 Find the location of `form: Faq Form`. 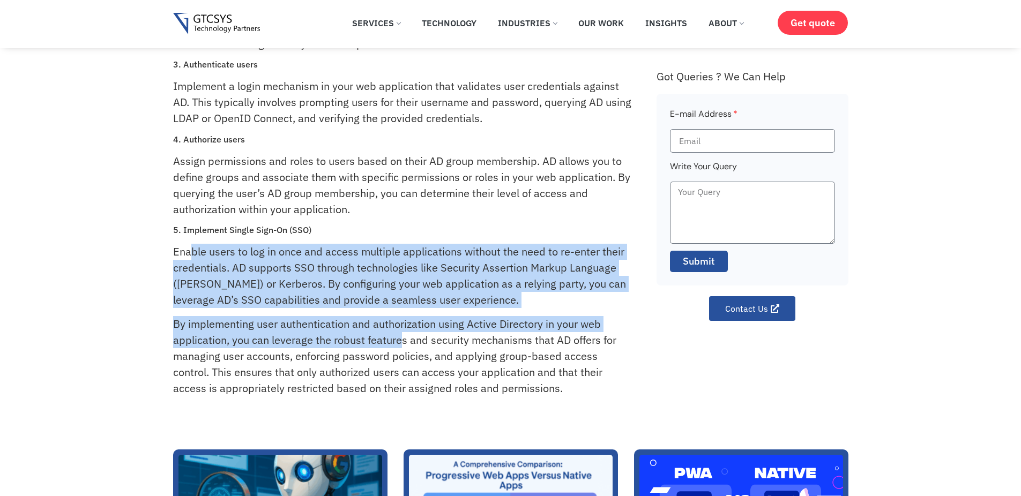

form: Faq Form is located at coordinates (752, 193).